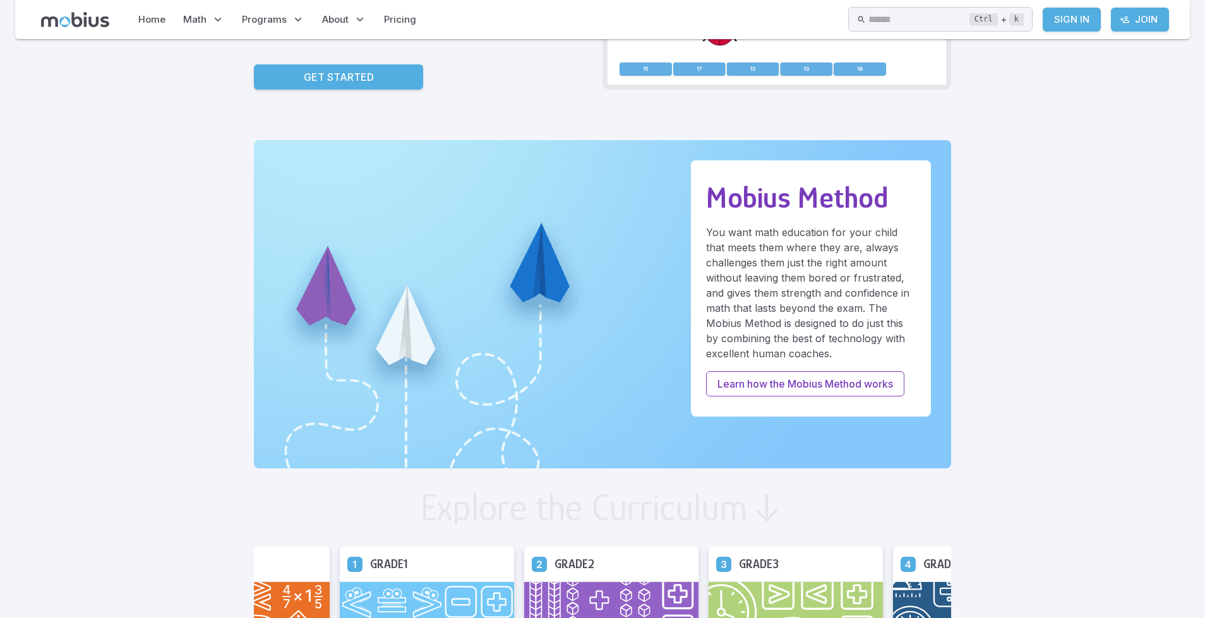 This screenshot has height=618, width=1205. I want to click on p: Learn how the Mobius Method works, so click(805, 384).